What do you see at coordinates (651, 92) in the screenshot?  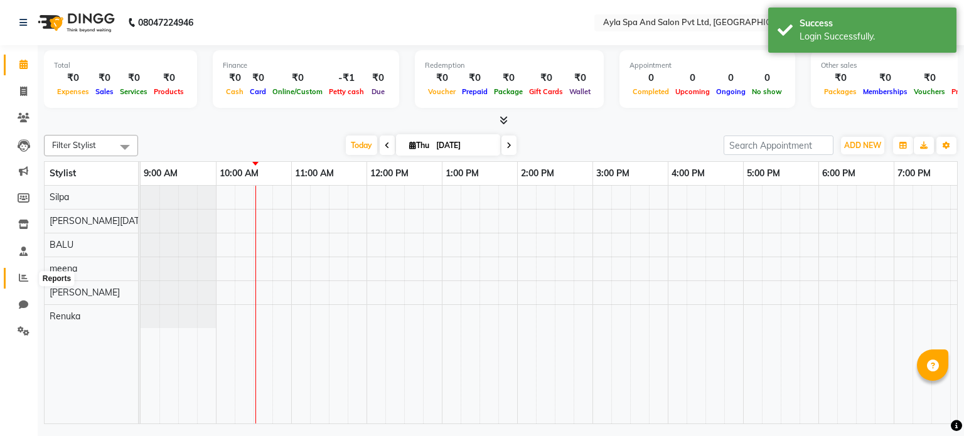 I see `span: Completed` at bounding box center [651, 92].